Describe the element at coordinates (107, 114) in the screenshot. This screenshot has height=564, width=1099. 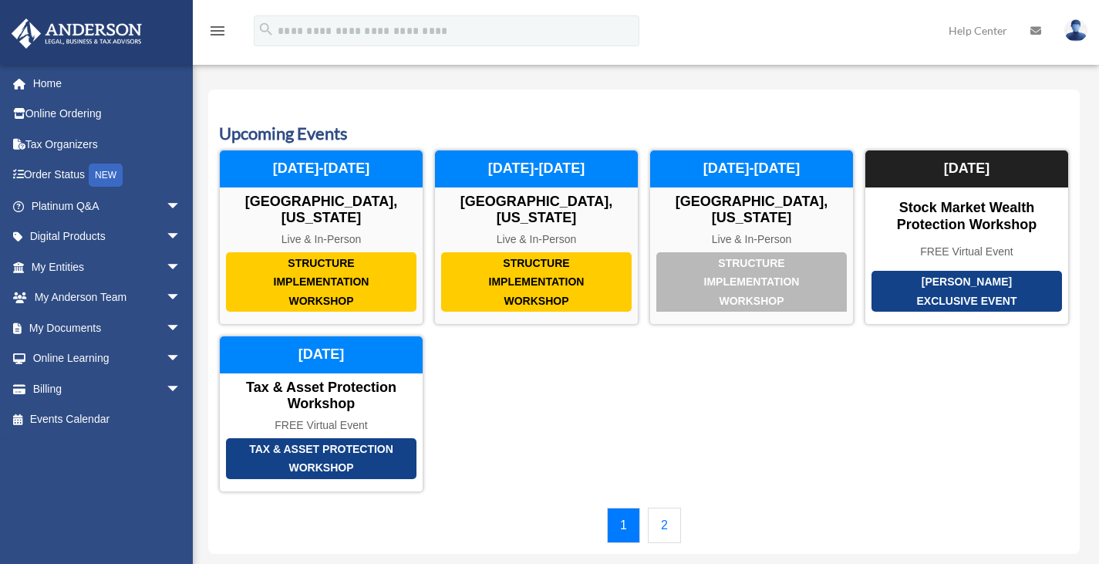
I see `a: Online Ordering` at that location.